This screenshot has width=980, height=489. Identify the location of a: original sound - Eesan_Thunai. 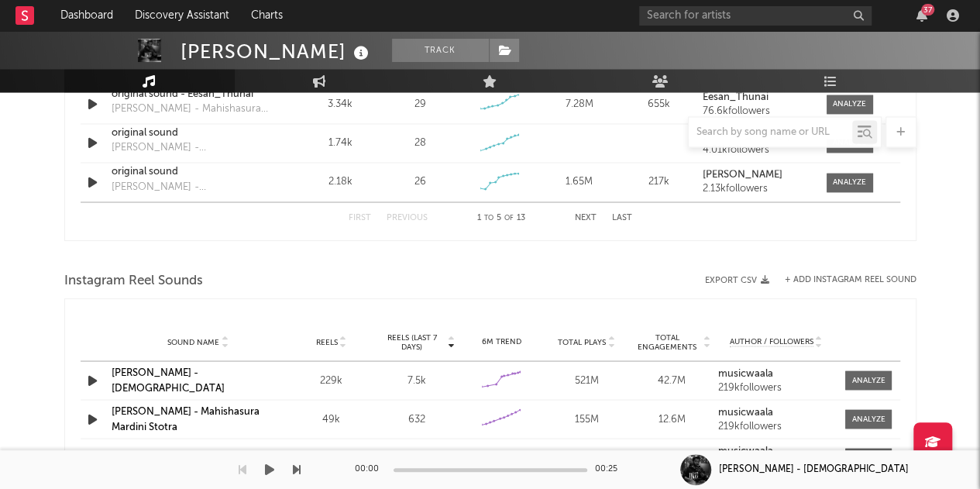
(192, 95).